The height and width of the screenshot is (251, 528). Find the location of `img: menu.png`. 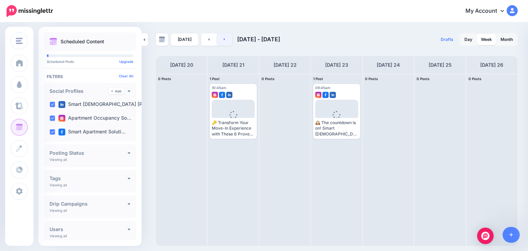

img: menu.png is located at coordinates (19, 41).